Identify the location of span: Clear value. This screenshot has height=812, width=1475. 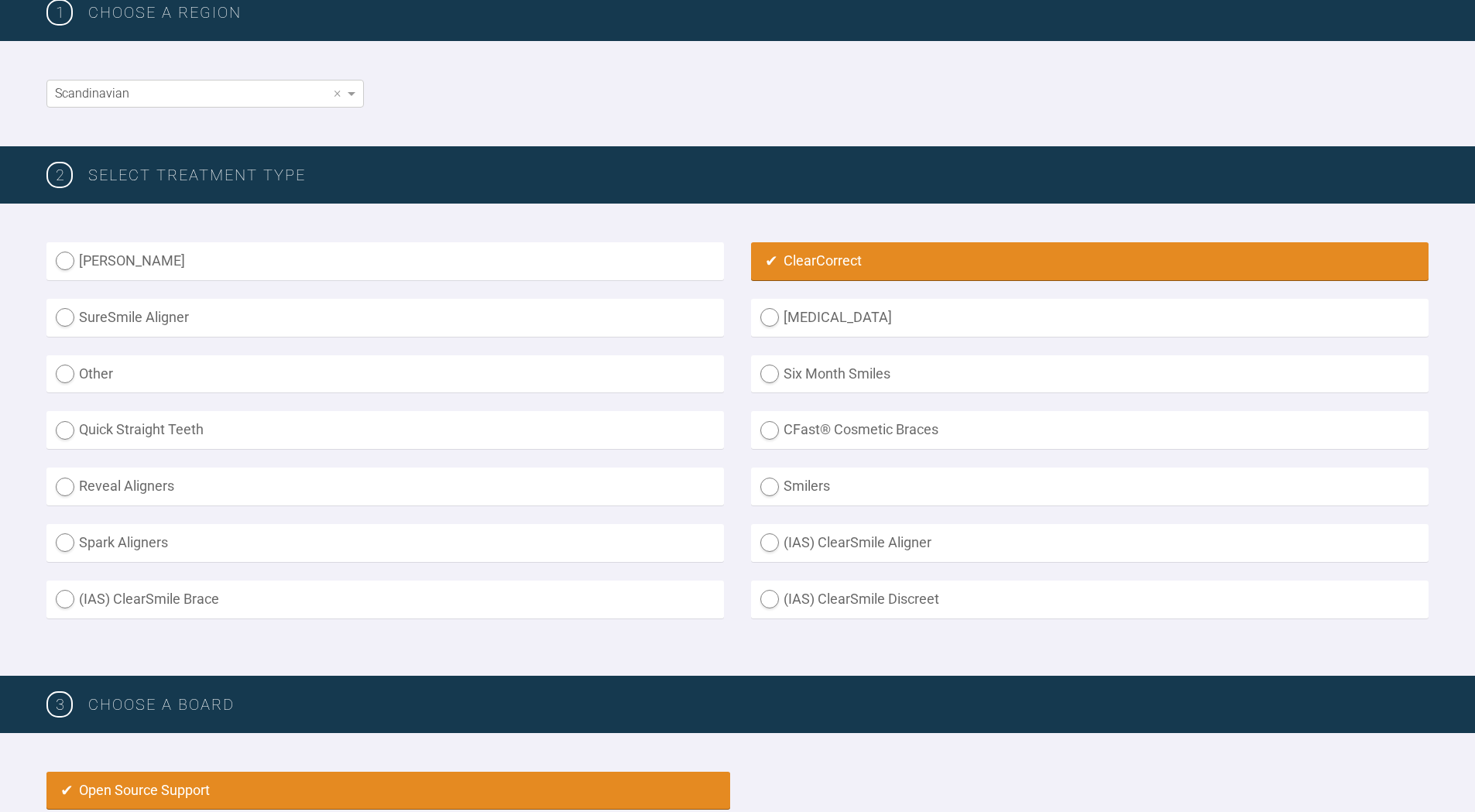
(336, 93).